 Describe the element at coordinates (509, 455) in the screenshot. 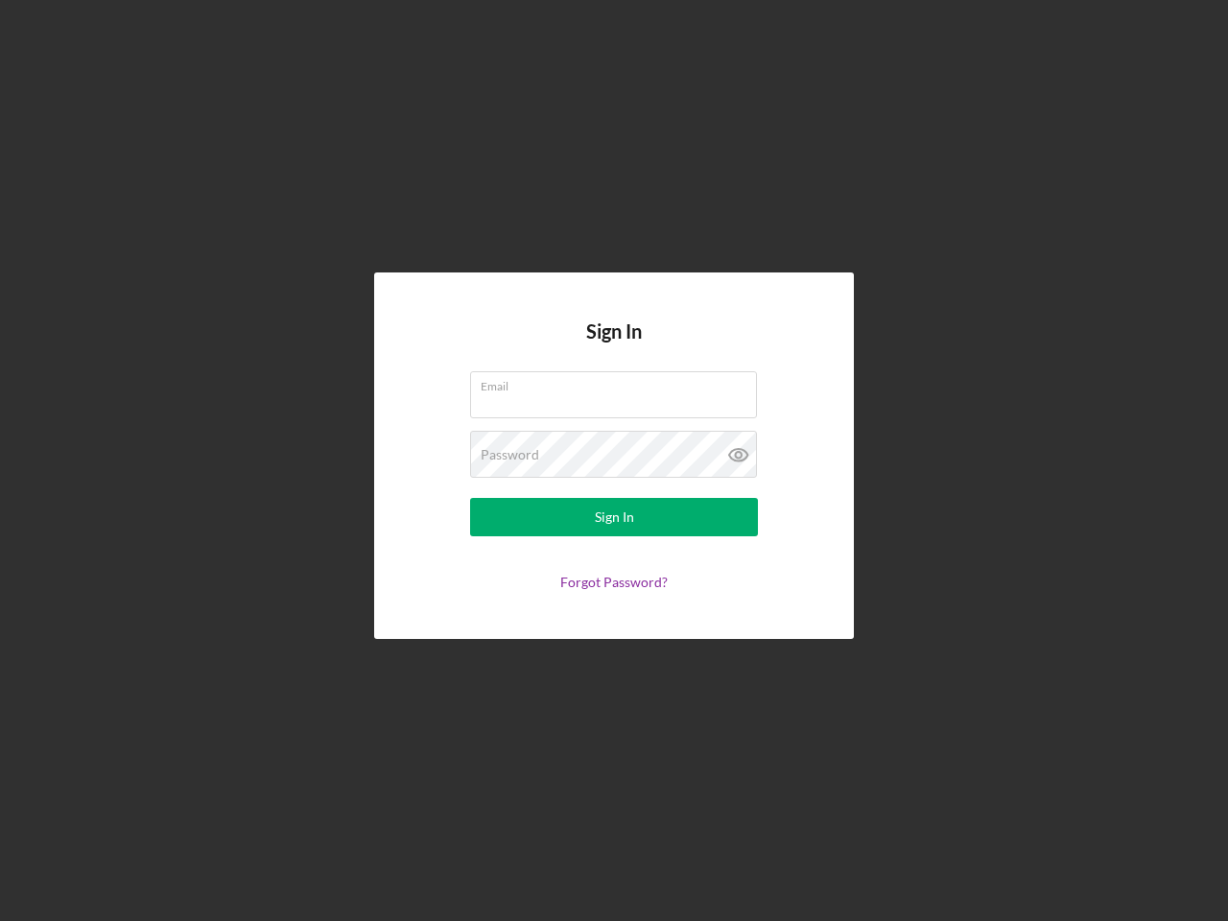

I see `label: Password` at that location.